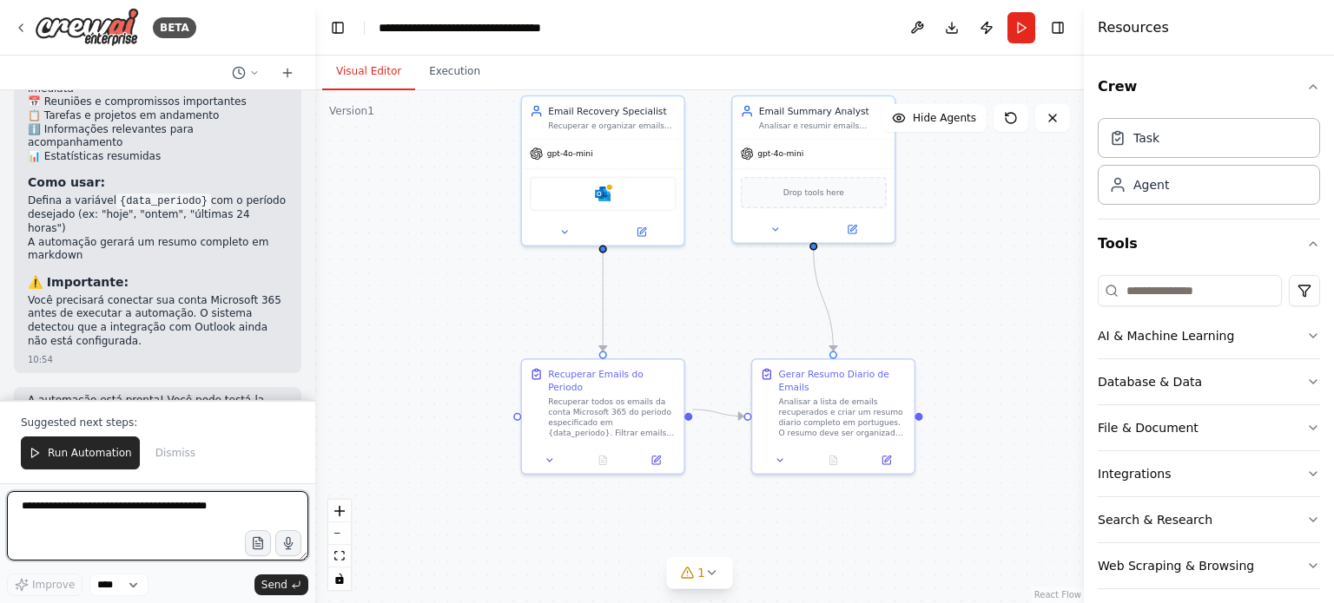 This screenshot has height=603, width=1334. I want to click on div: Email Recovery SpecialistRecuperar e organizar emails da conta Microsoft 365 de {data_periodo}, f..., so click(602, 171).